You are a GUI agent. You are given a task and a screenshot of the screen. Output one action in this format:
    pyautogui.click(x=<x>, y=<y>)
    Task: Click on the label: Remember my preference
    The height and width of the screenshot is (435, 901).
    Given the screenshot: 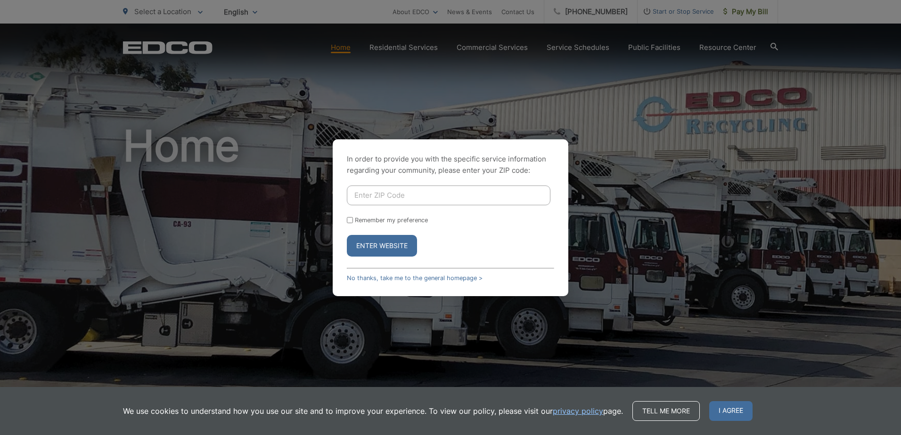 What is the action you would take?
    pyautogui.click(x=391, y=220)
    